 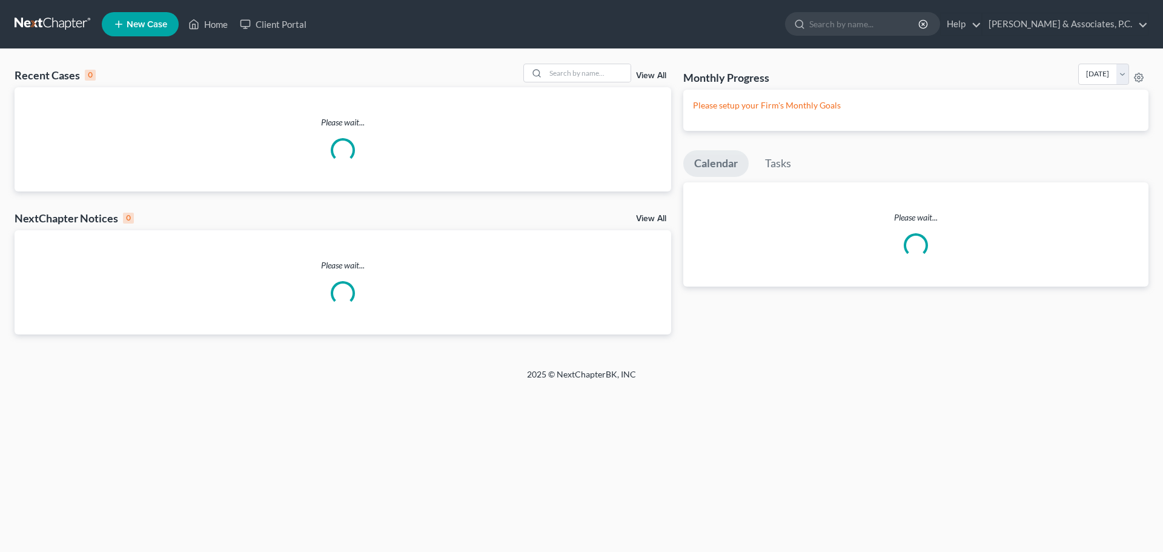 What do you see at coordinates (147, 24) in the screenshot?
I see `span: New Case` at bounding box center [147, 24].